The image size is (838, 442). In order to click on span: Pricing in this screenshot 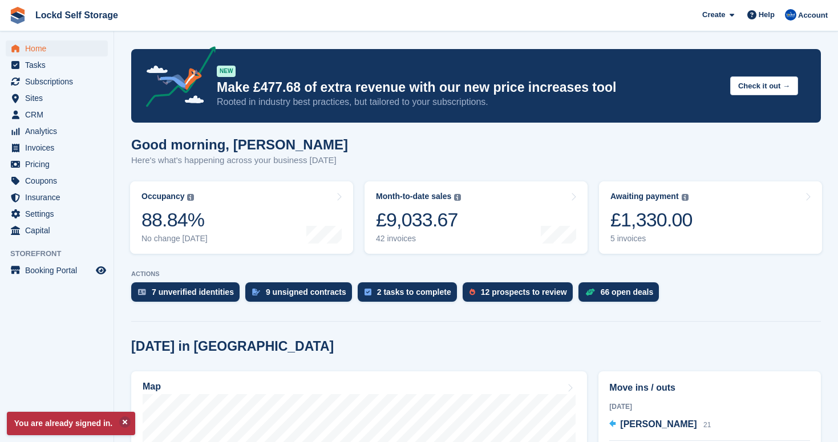, I will do `click(59, 164)`.